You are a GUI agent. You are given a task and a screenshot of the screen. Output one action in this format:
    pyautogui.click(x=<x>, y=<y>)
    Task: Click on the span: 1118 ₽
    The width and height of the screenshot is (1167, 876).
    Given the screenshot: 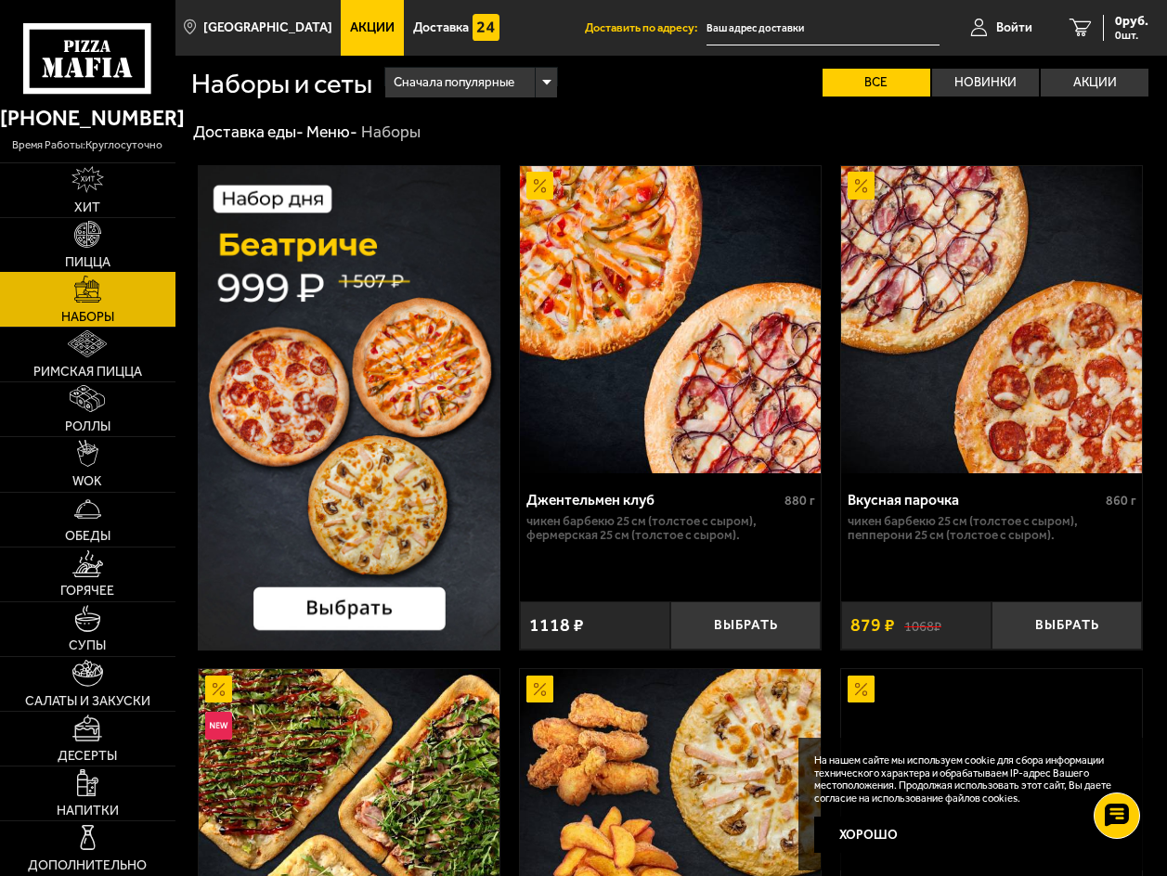 What is the action you would take?
    pyautogui.click(x=556, y=626)
    